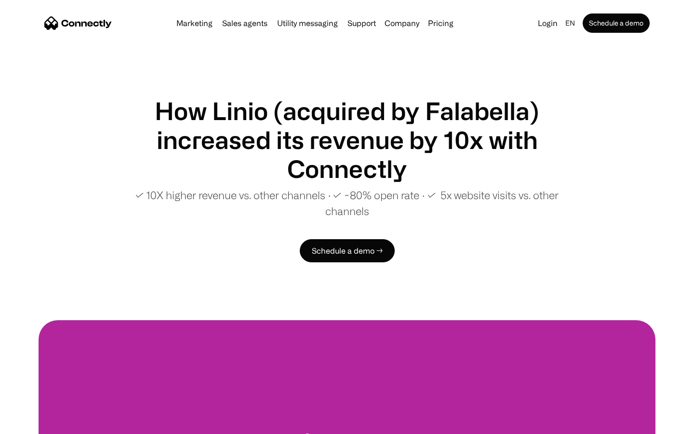 Image resolution: width=694 pixels, height=434 pixels. I want to click on h1: How Linio (acquired by Falabella) increased its revenue by 10x with Connectly, so click(347, 140).